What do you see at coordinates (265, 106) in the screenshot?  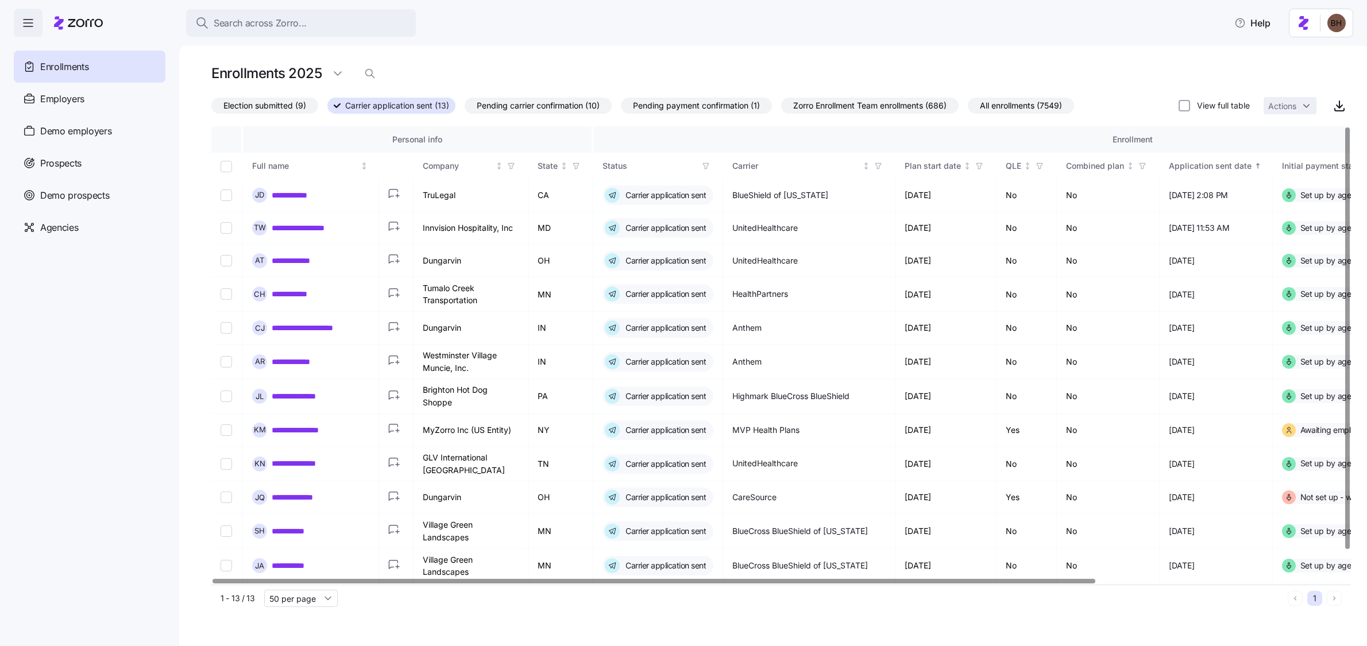 I see `span: Election submitted (9)` at bounding box center [265, 106].